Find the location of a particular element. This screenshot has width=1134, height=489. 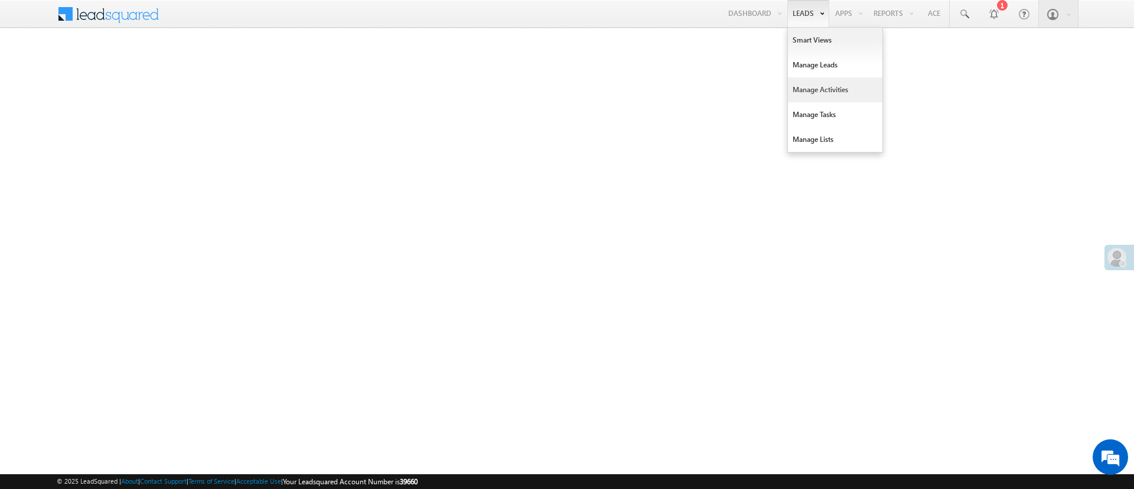

div: Minimize live chat window is located at coordinates (208, 20).